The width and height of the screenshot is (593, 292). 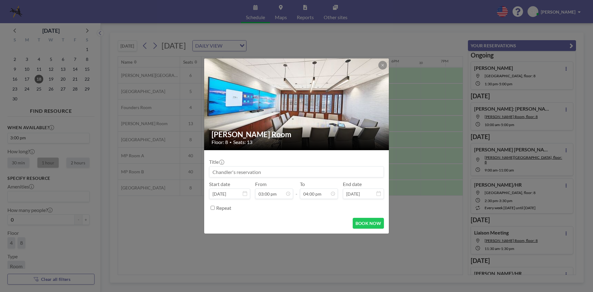 I want to click on img: 537.jpg, so click(x=297, y=104).